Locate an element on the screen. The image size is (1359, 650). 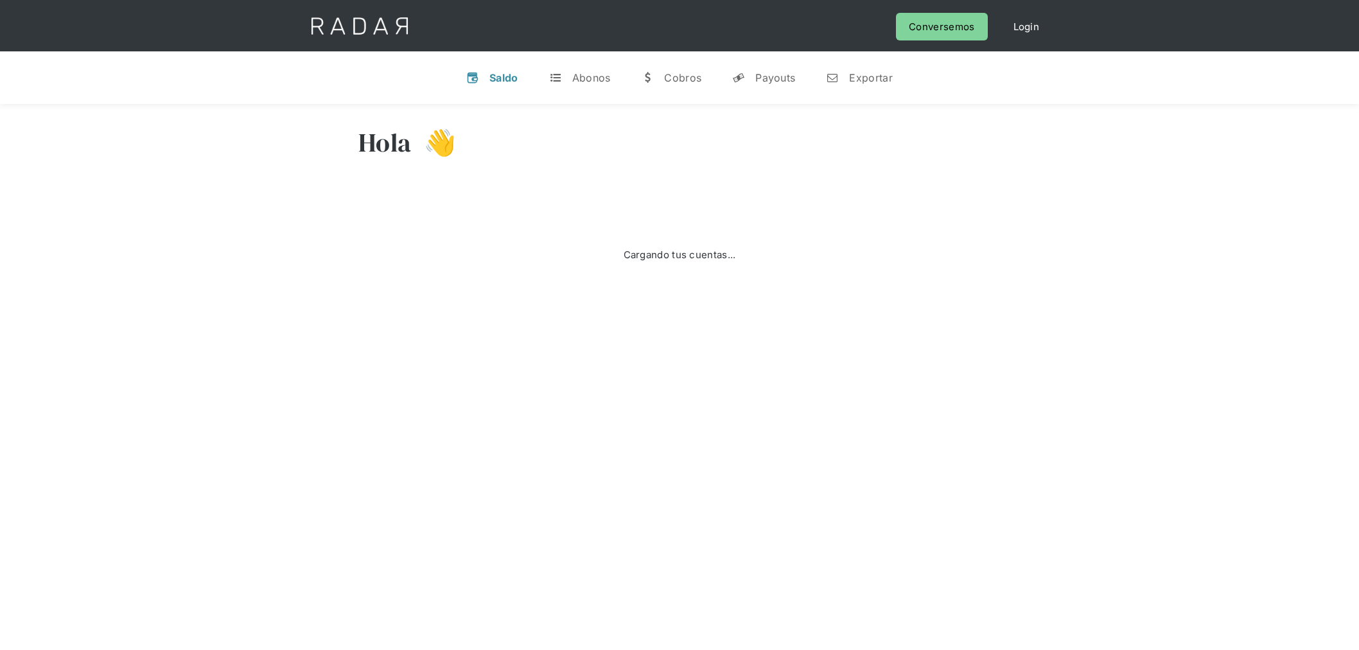
div: Saldo is located at coordinates (504, 78).